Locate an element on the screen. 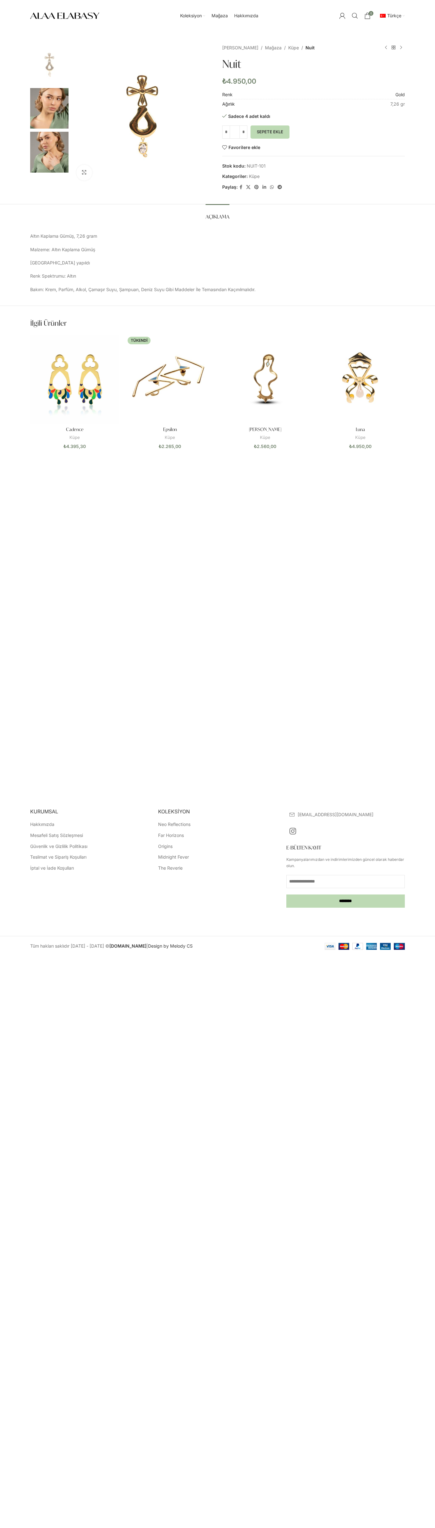 The image size is (435, 1528). p: Renk Spektrumu: Altın is located at coordinates (218, 276).